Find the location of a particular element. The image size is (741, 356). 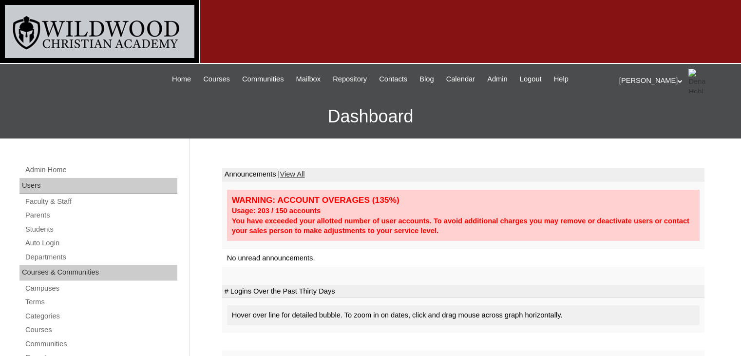

td: Announcements | is located at coordinates (463, 174).